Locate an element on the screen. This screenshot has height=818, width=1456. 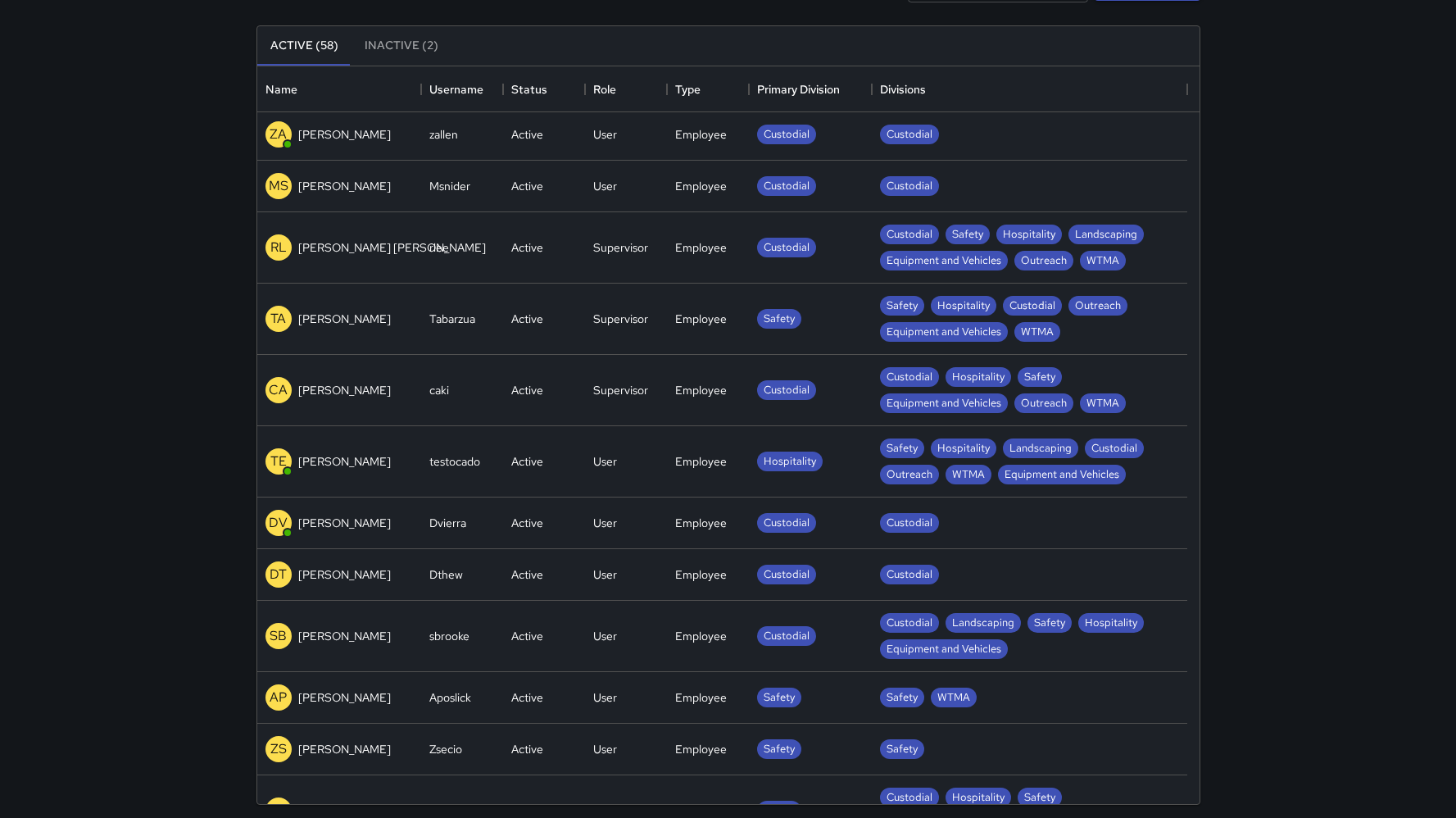
div: zallen is located at coordinates (443, 134).